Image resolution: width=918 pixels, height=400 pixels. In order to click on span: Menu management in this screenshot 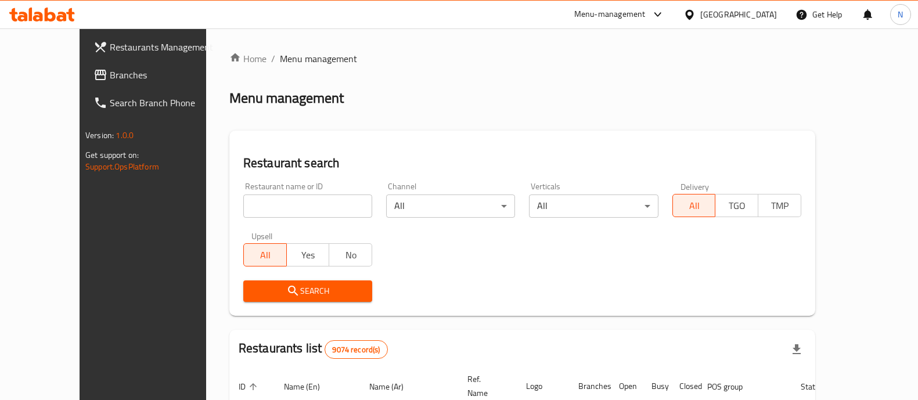, I will do `click(318, 59)`.